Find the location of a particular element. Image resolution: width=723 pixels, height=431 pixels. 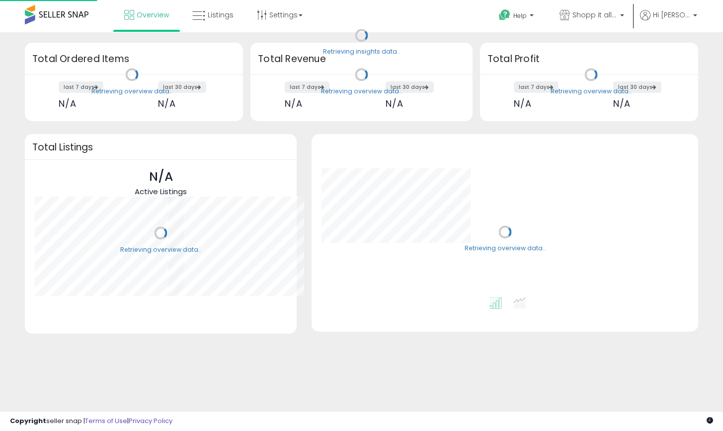

i: Get Help is located at coordinates (505, 15).